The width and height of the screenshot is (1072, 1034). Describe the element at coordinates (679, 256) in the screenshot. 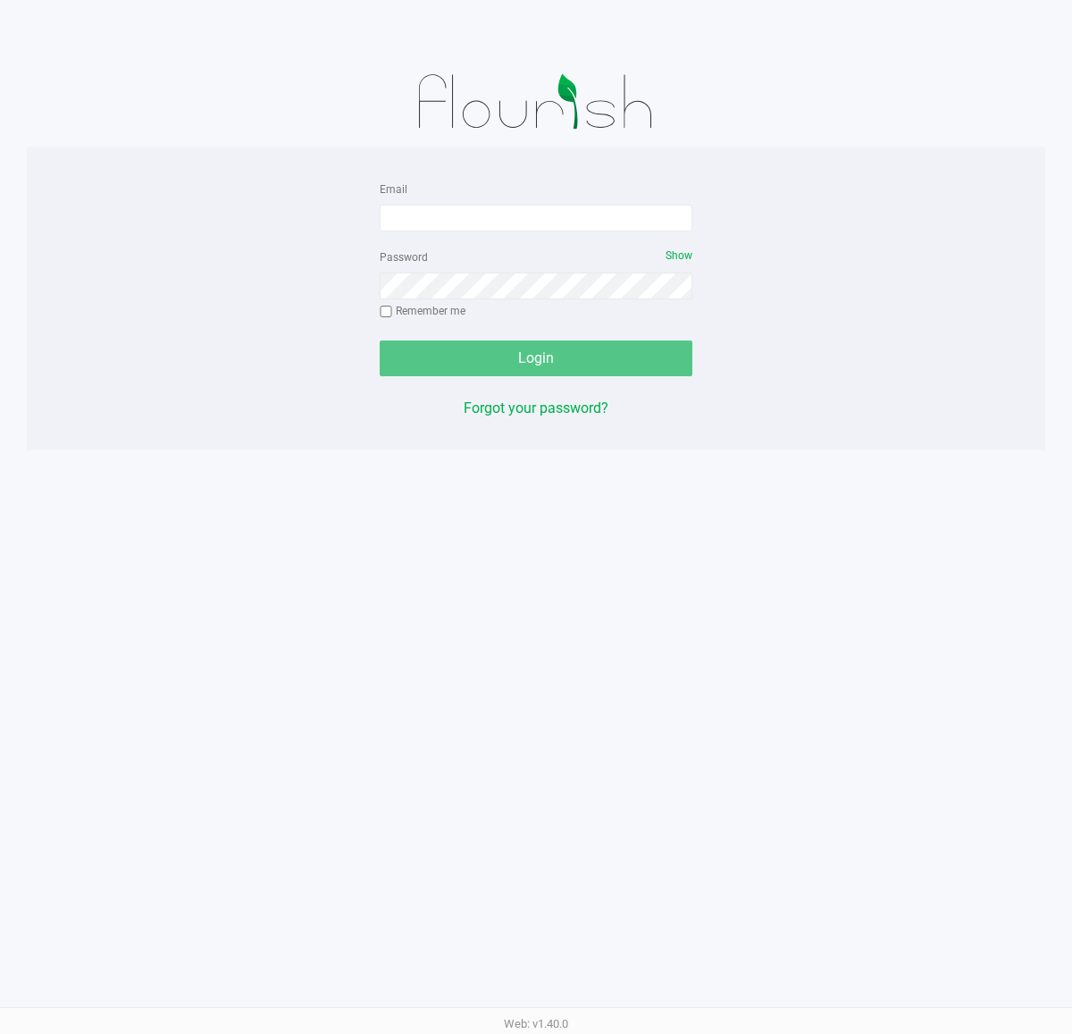

I see `span: Show` at that location.